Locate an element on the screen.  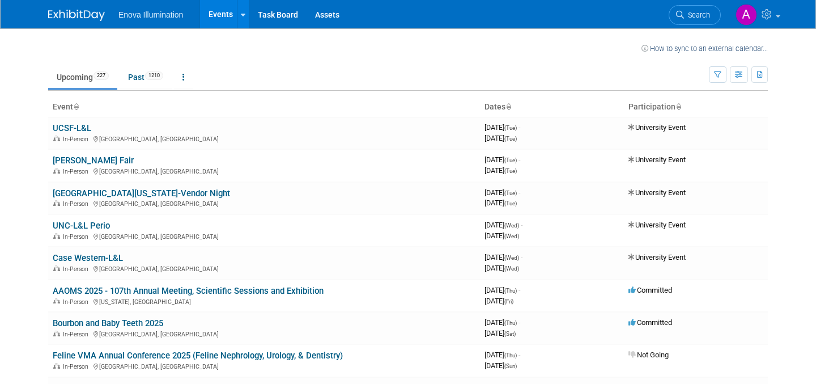
a: Feline VMA Annual Conference 2025 (Feline Nephrology, Urology, & Dentistry) is located at coordinates (198, 355).